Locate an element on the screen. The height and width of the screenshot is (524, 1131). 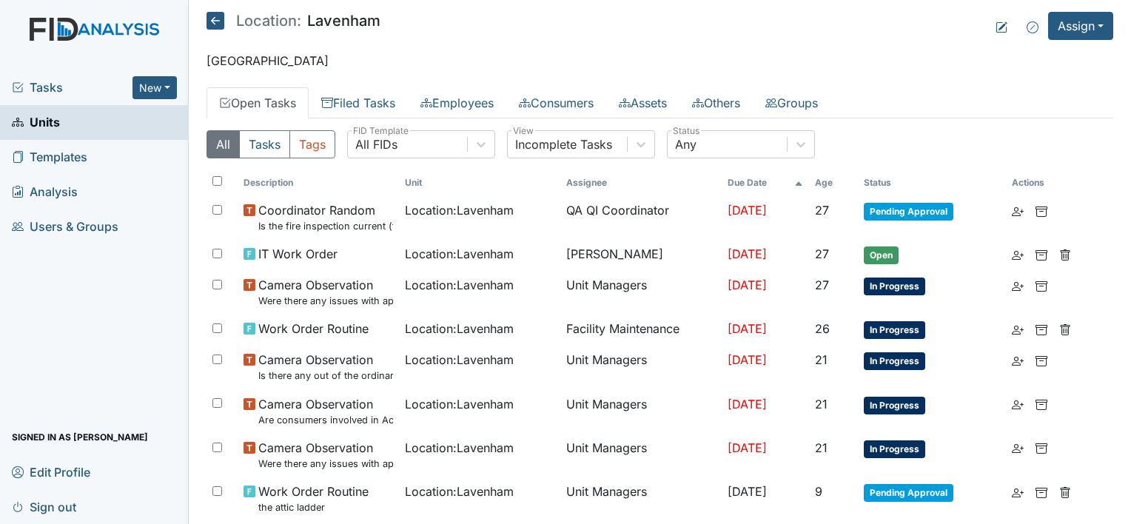
span: Analysis is located at coordinates (44, 192).